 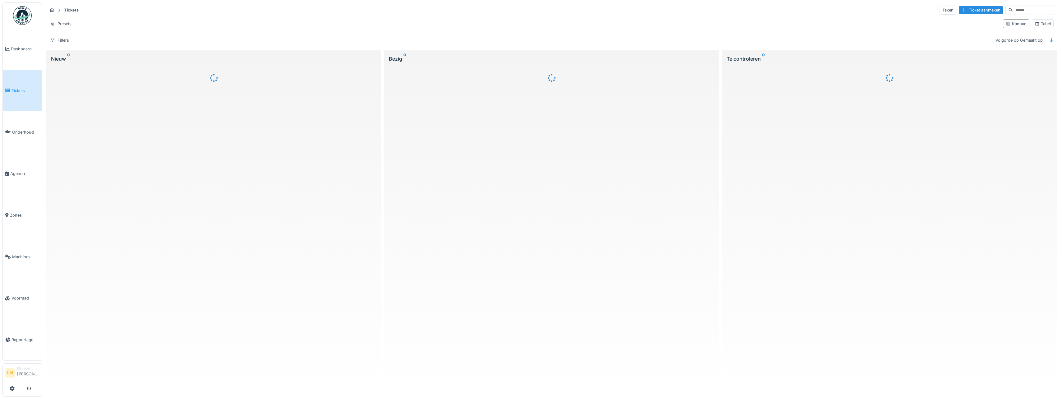 I want to click on a: Zones, so click(x=22, y=215).